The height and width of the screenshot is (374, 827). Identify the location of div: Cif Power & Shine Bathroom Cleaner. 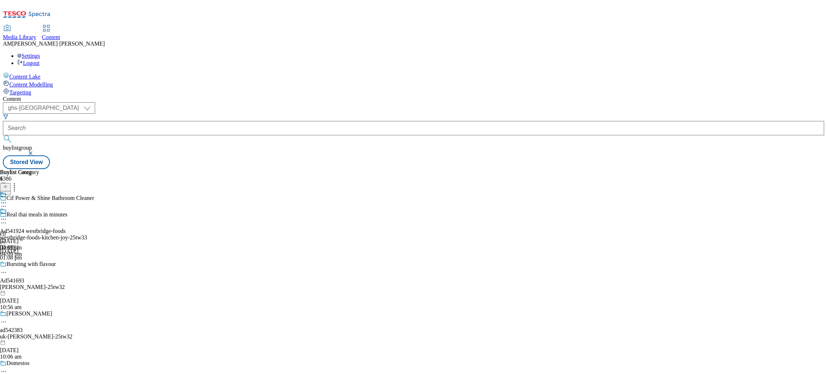
(50, 198).